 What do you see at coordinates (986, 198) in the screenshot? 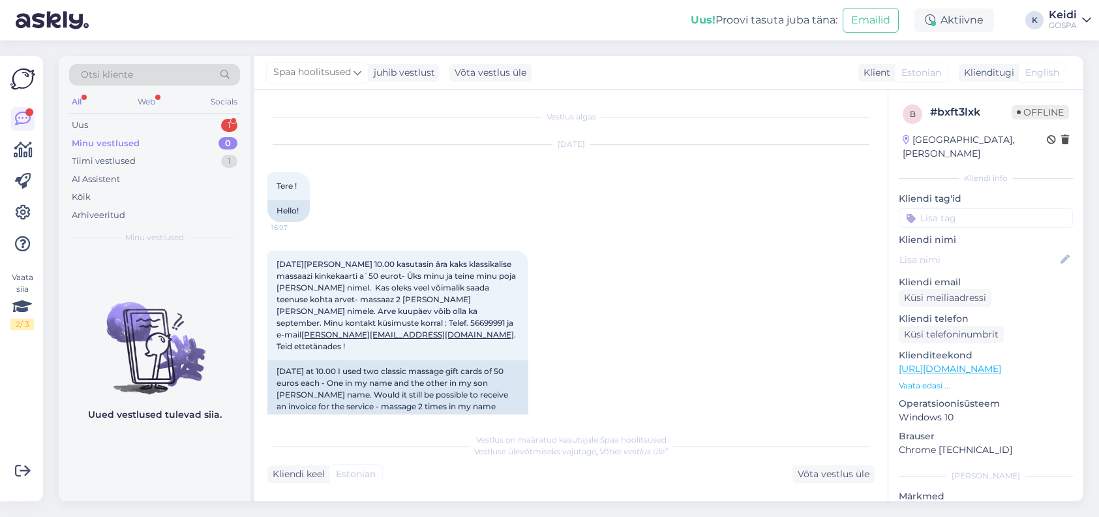
I see `p: Kliendi tag'id` at bounding box center [986, 198].